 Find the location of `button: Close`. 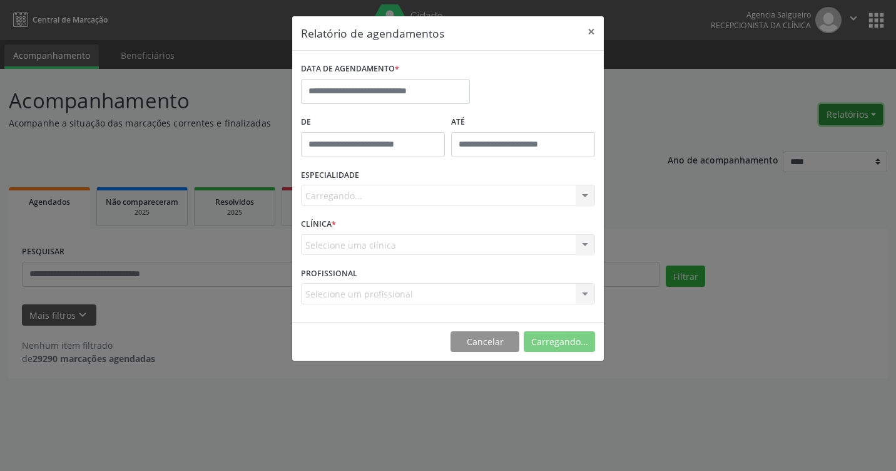

button: Close is located at coordinates (592, 31).